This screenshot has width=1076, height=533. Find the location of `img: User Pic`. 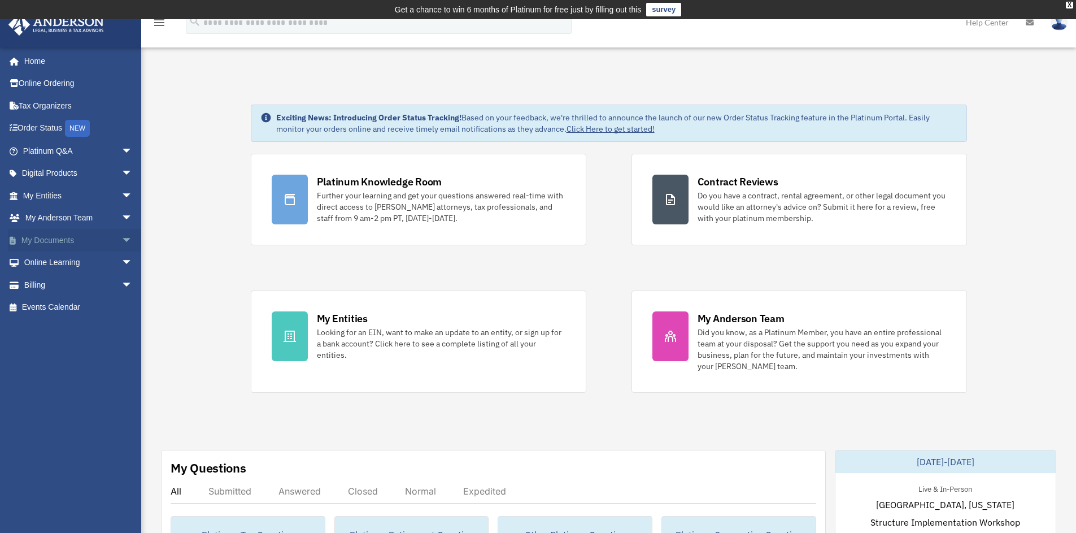

img: User Pic is located at coordinates (1059, 22).